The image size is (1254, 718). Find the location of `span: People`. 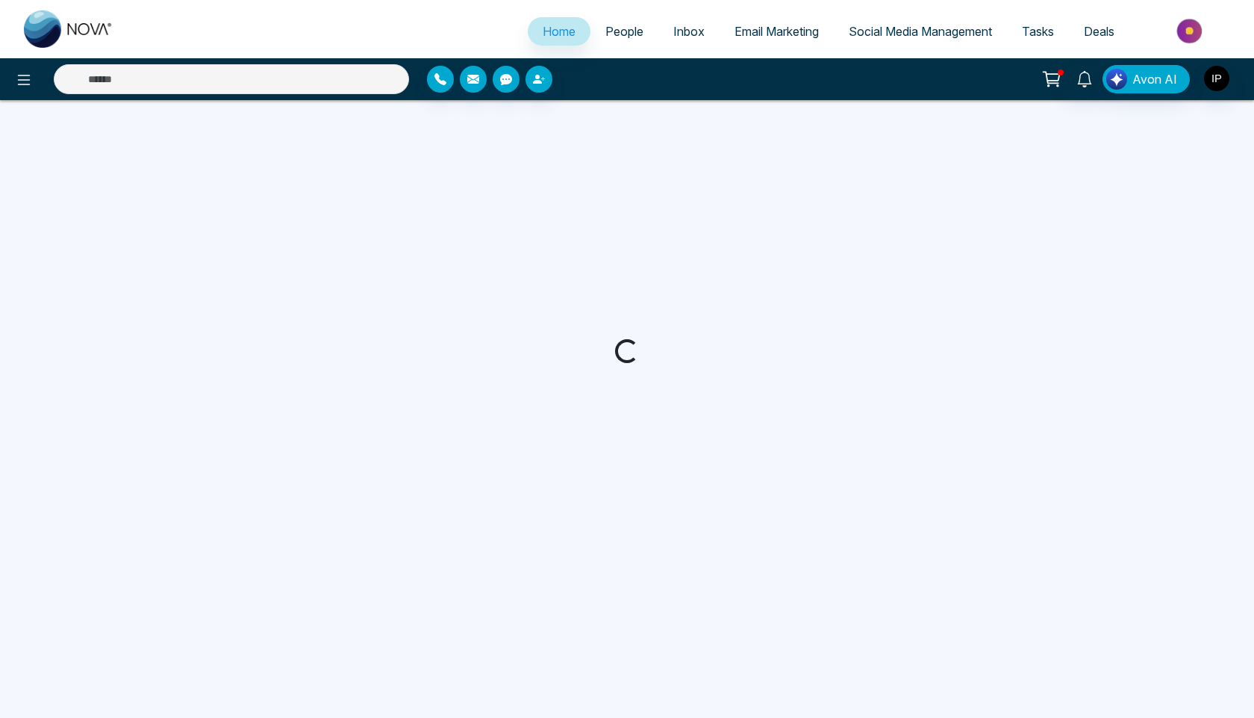

span: People is located at coordinates (624, 31).